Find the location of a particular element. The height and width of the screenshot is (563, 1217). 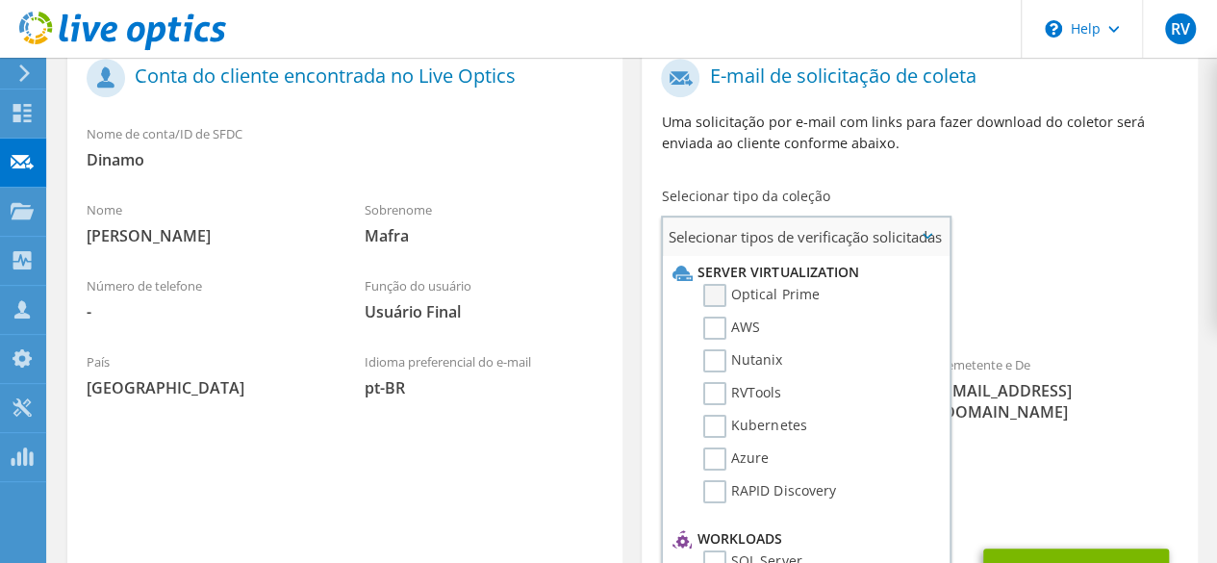

div: Idioma preferencial do e-mail is located at coordinates (484, 374).